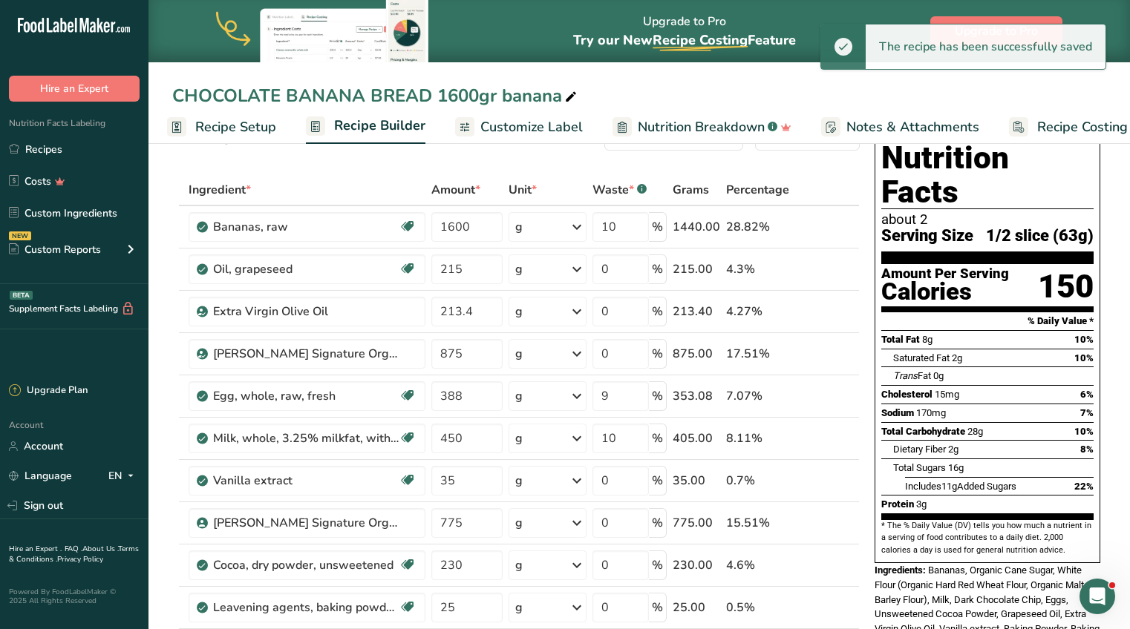 Image resolution: width=1130 pixels, height=629 pixels. Describe the element at coordinates (945, 274) in the screenshot. I see `div: Amount Per Serving` at that location.